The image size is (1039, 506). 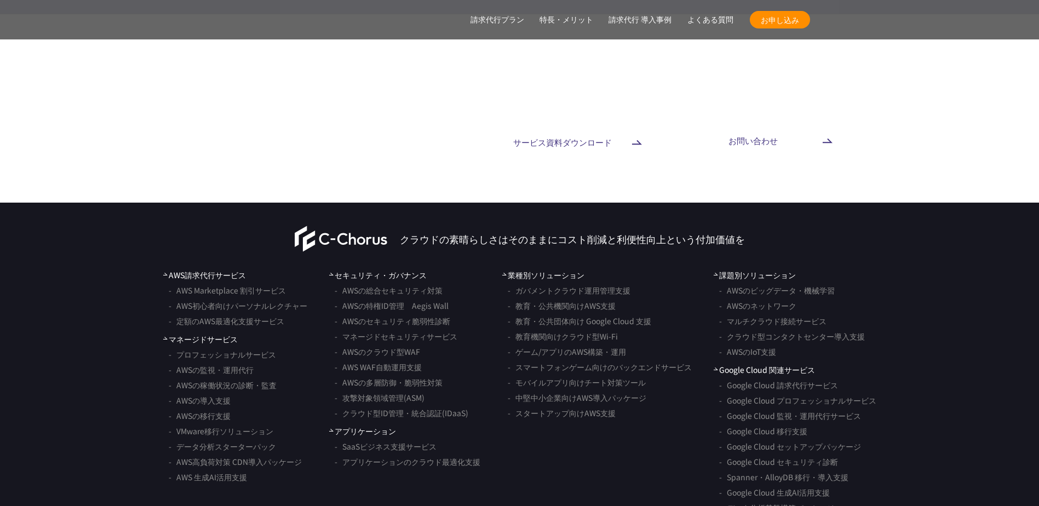 What do you see at coordinates (226, 321) in the screenshot?
I see `a: 定額のAWS最適化支援サービス` at bounding box center [226, 321].